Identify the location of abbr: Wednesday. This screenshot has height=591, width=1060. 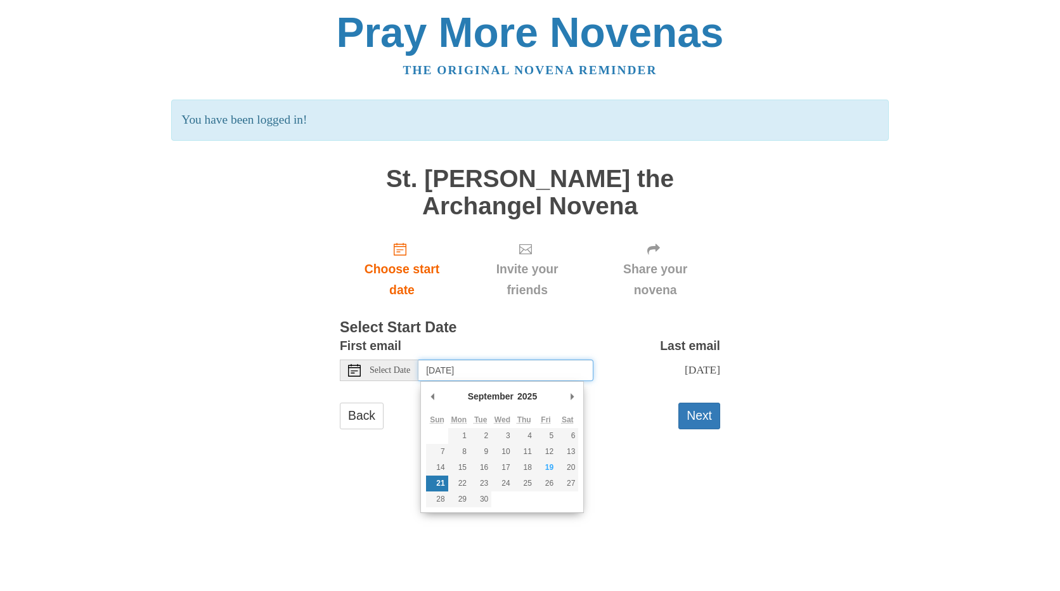
(502, 420).